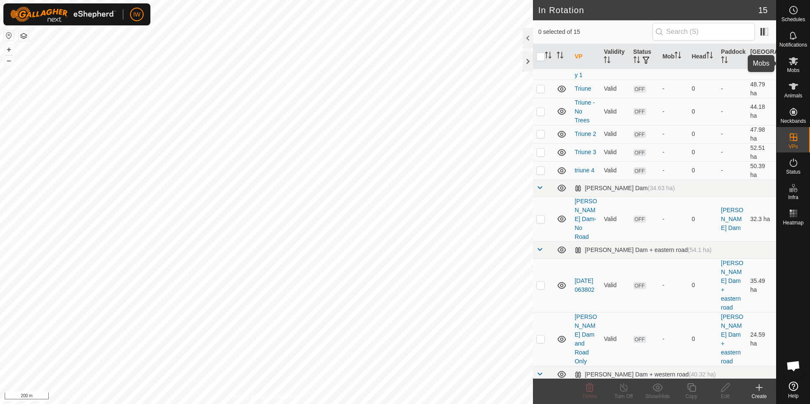 The image size is (810, 404). What do you see at coordinates (585, 134) in the screenshot?
I see `a: Triune 2` at bounding box center [585, 134].